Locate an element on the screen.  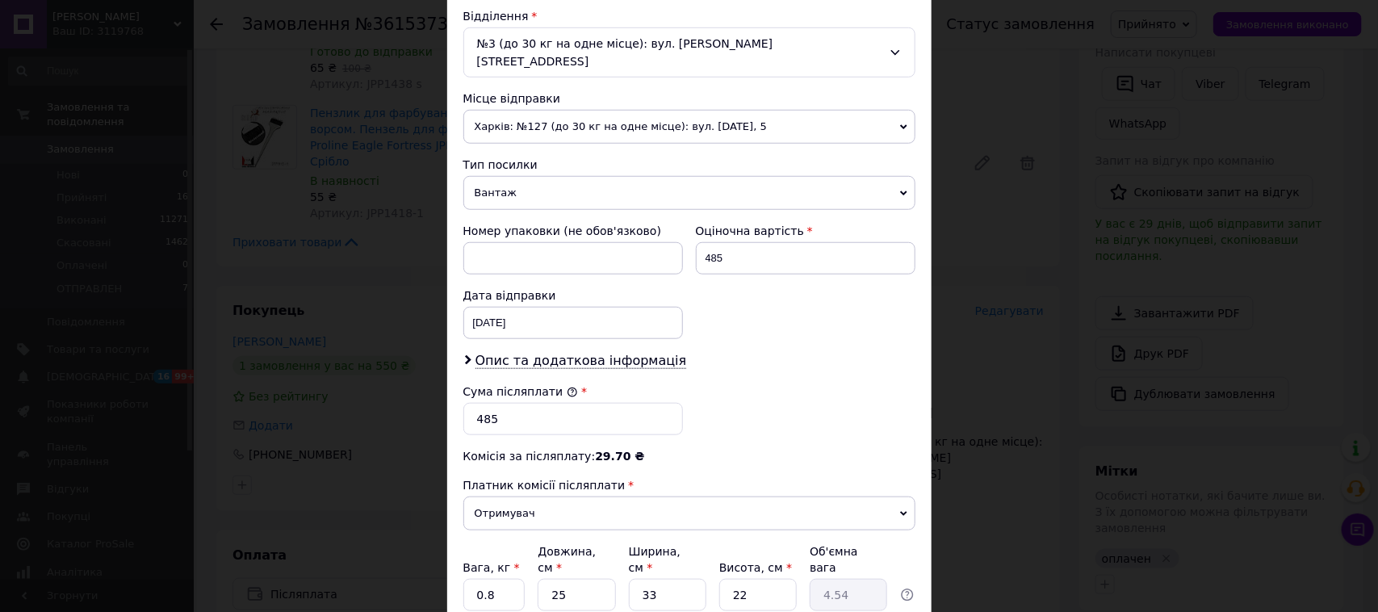
label: Ширина, см is located at coordinates (655, 559).